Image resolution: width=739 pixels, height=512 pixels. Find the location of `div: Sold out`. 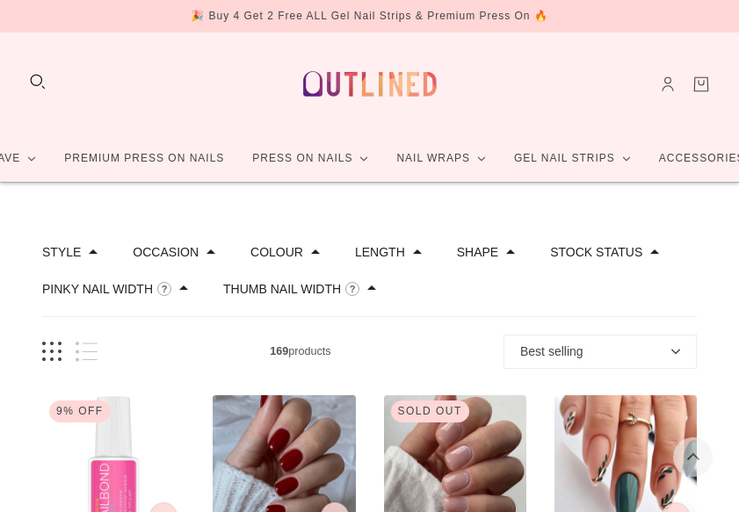

div: Sold out is located at coordinates (430, 411).